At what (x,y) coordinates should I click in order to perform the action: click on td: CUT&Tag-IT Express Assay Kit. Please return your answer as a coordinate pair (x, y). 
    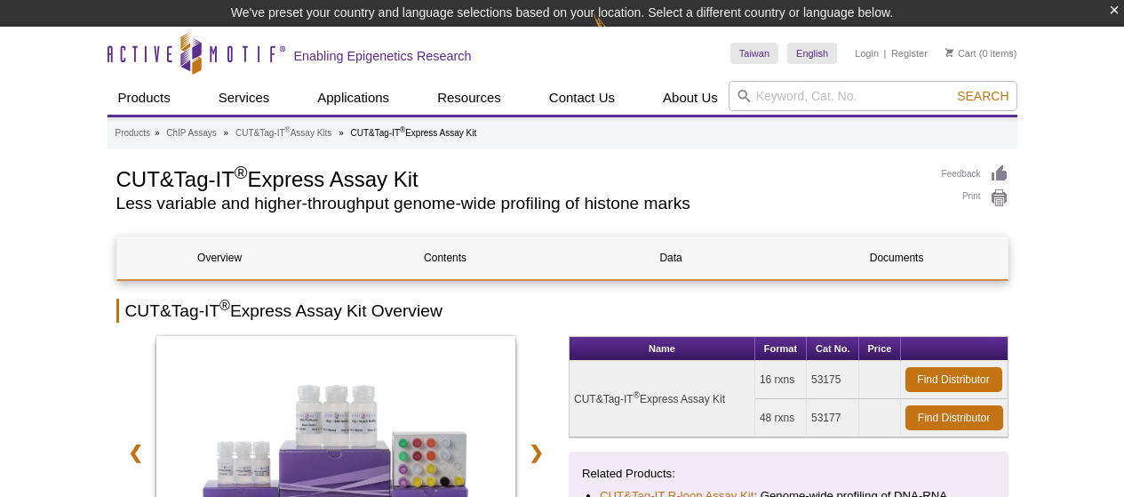
    Looking at the image, I should click on (662, 399).